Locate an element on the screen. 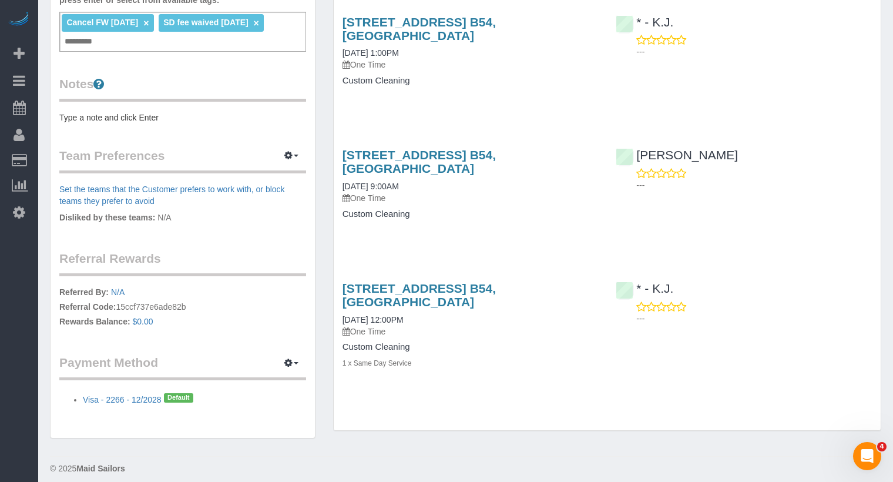  p: 15ccf737e6ade82b is located at coordinates (183, 308).